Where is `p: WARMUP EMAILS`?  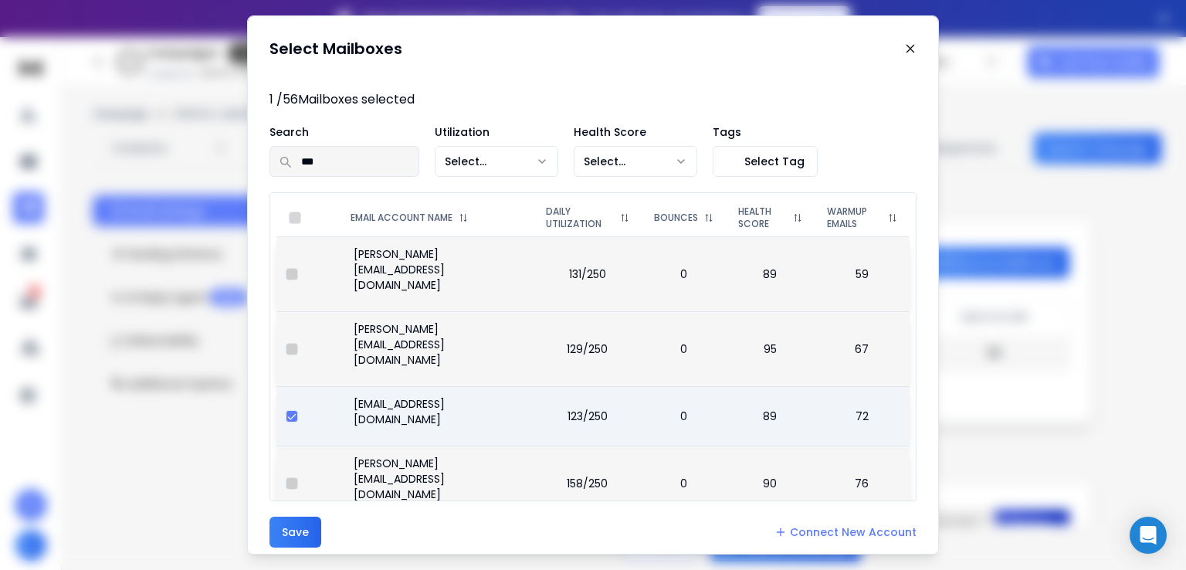
p: WARMUP EMAILS is located at coordinates (854, 218).